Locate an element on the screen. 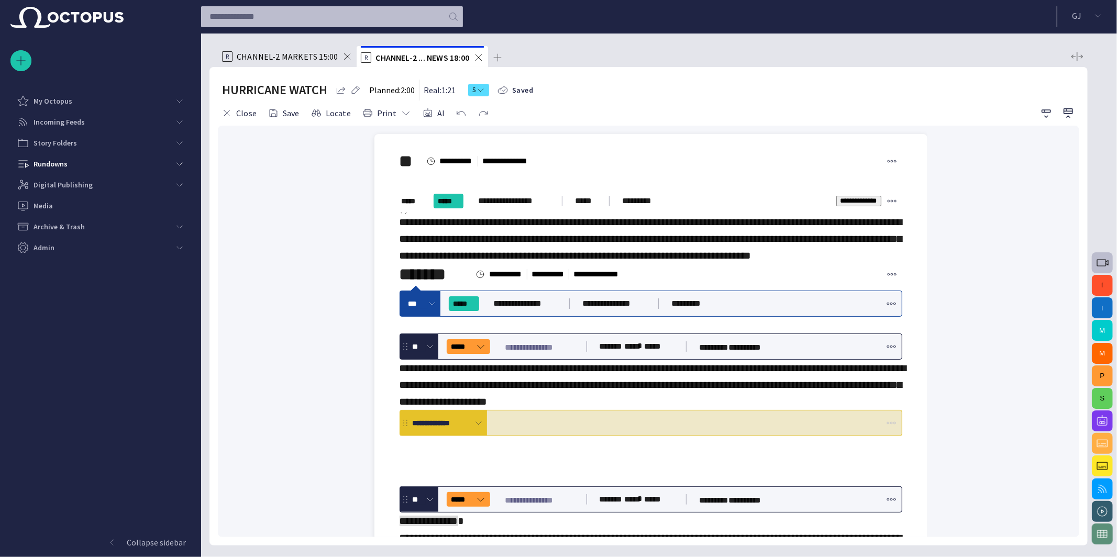 This screenshot has height=557, width=1117. button: GJ is located at coordinates (1087, 16).